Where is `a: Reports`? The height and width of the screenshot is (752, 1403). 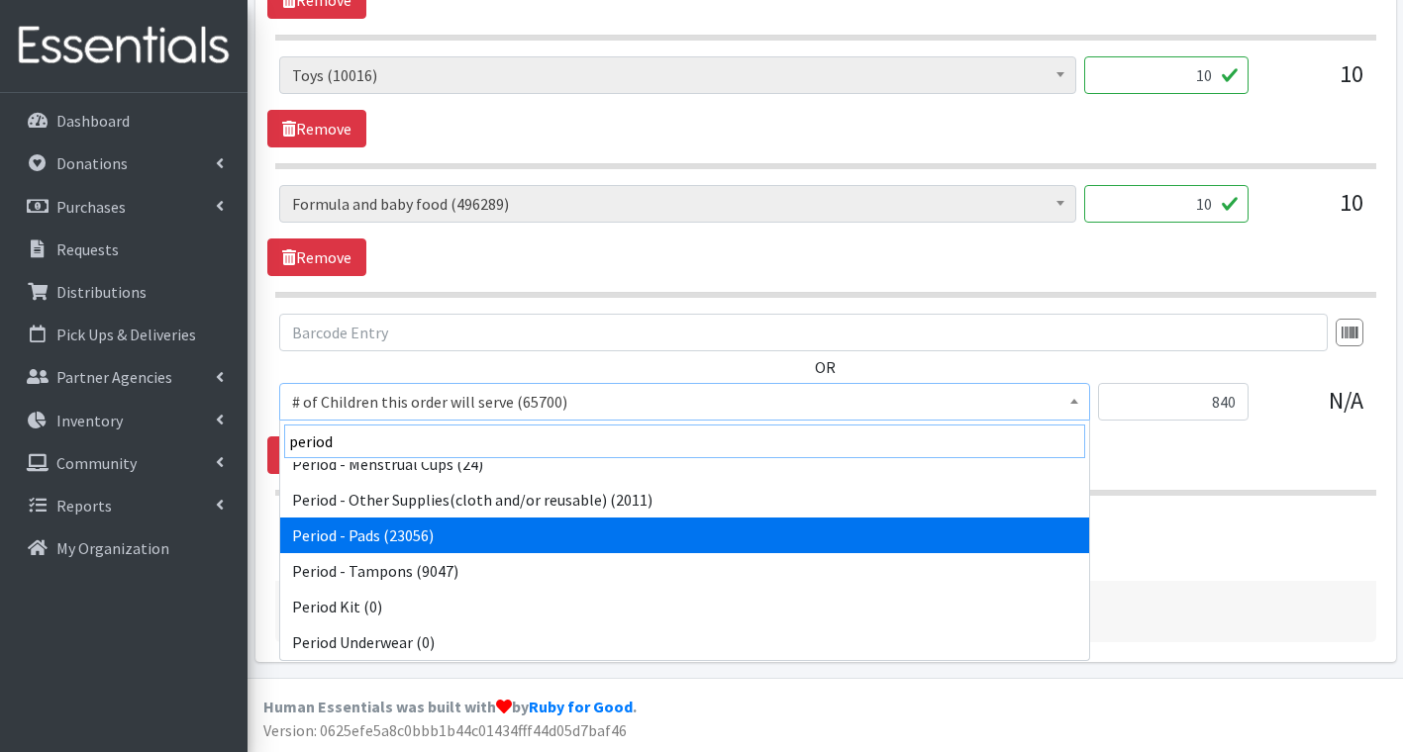
a: Reports is located at coordinates (124, 506).